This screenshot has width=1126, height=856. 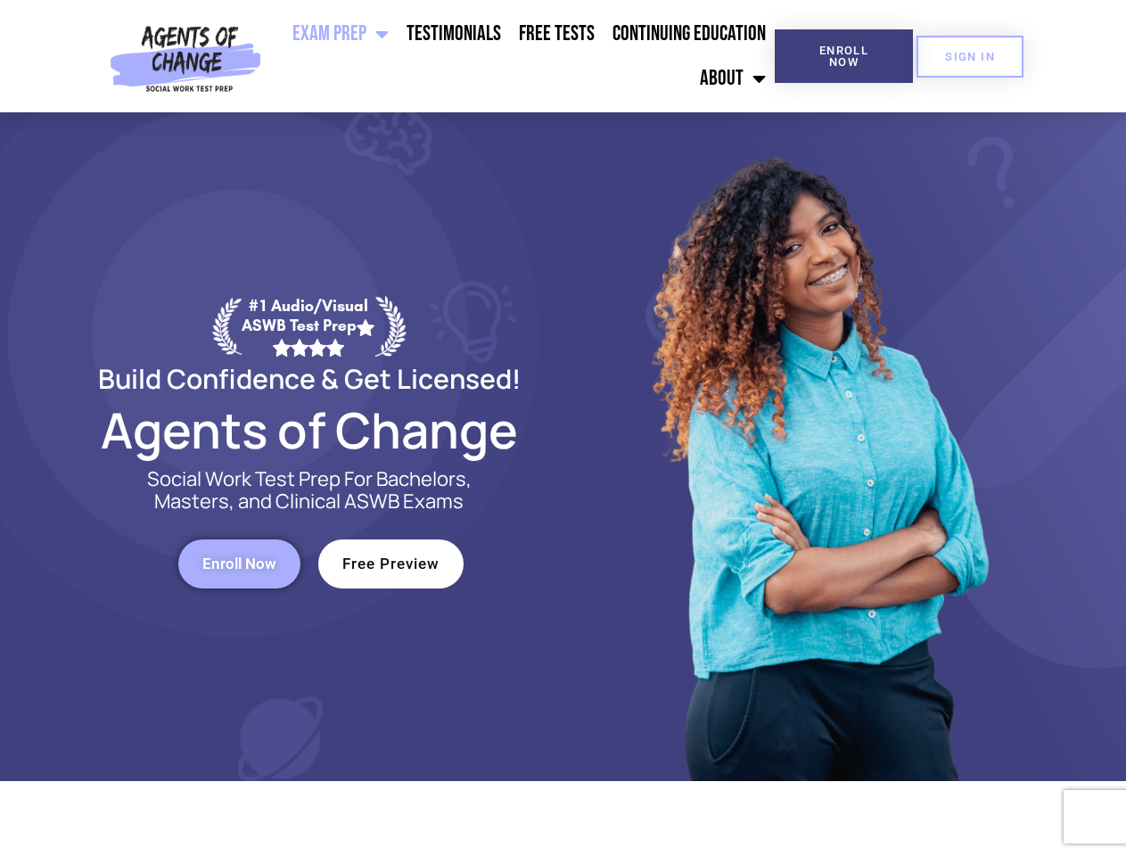 I want to click on a: Free Preview, so click(x=390, y=563).